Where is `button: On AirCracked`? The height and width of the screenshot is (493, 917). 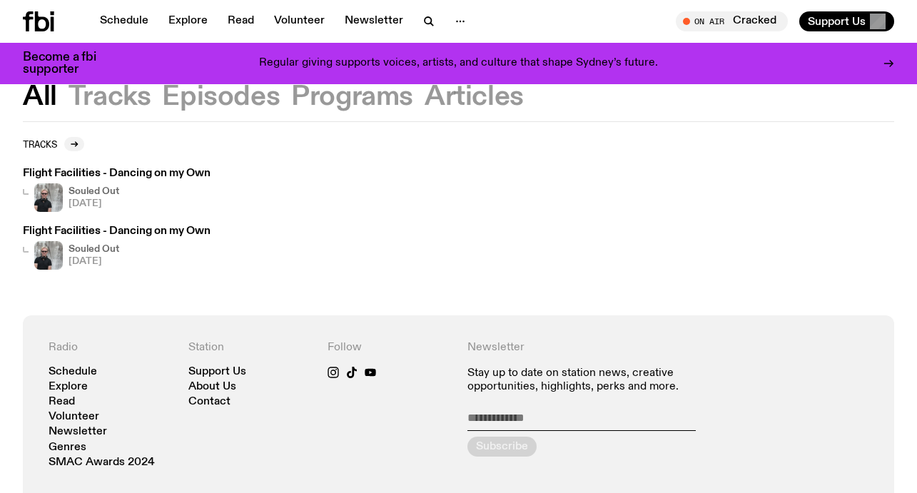
button: On AirCracked is located at coordinates (731, 21).